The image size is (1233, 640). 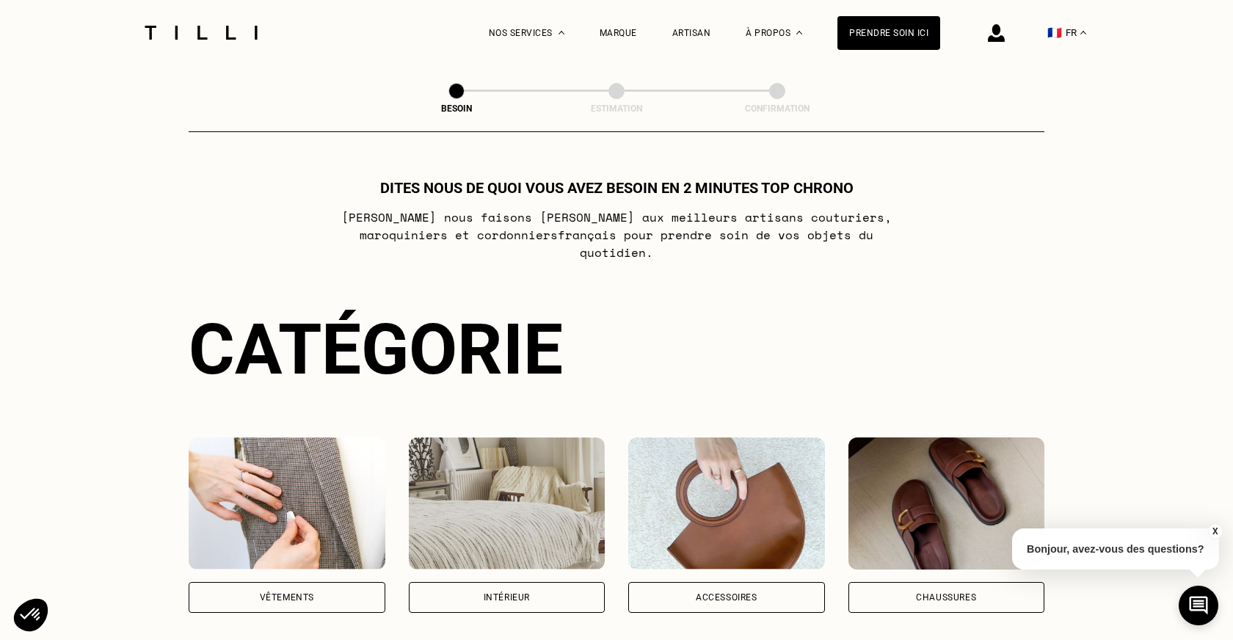 What do you see at coordinates (996, 33) in the screenshot?
I see `img: icône connexion` at bounding box center [996, 33].